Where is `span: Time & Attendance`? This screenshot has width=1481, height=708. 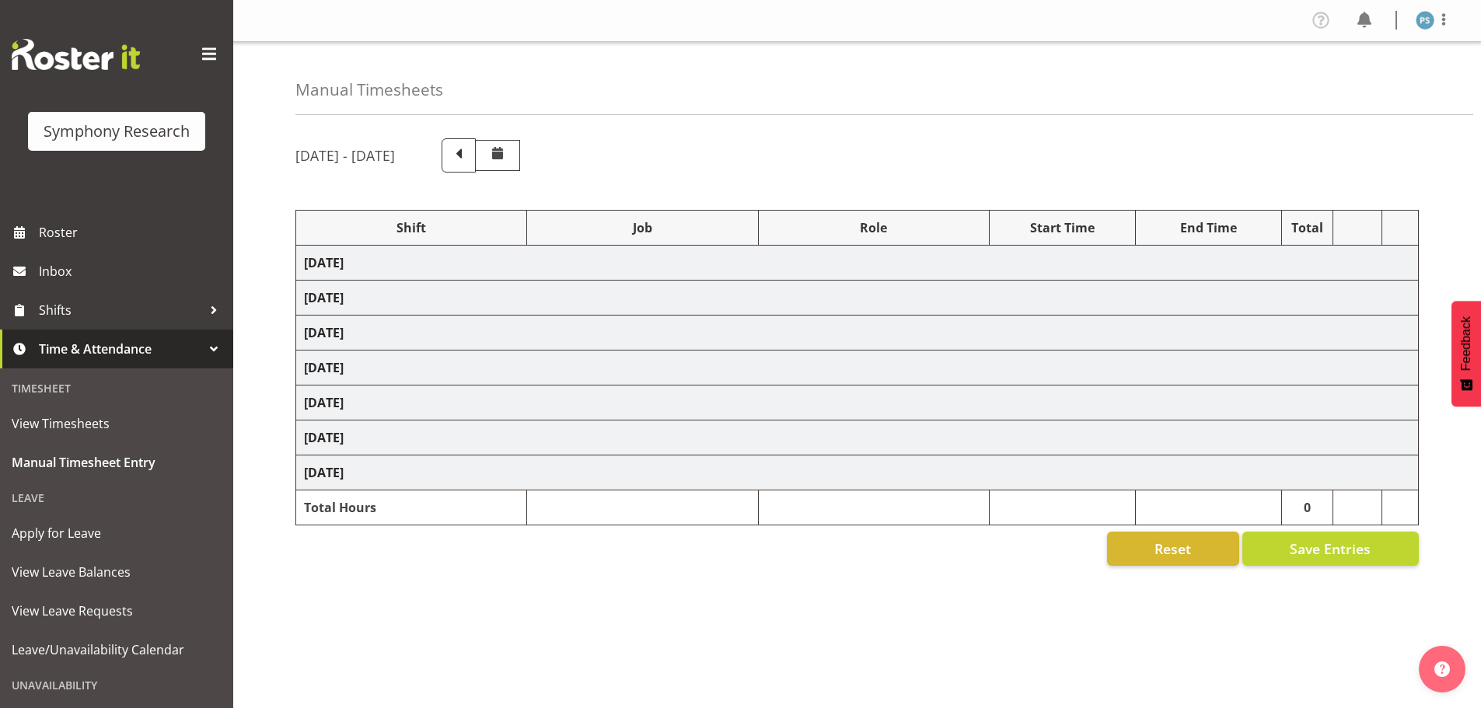 span: Time & Attendance is located at coordinates (120, 349).